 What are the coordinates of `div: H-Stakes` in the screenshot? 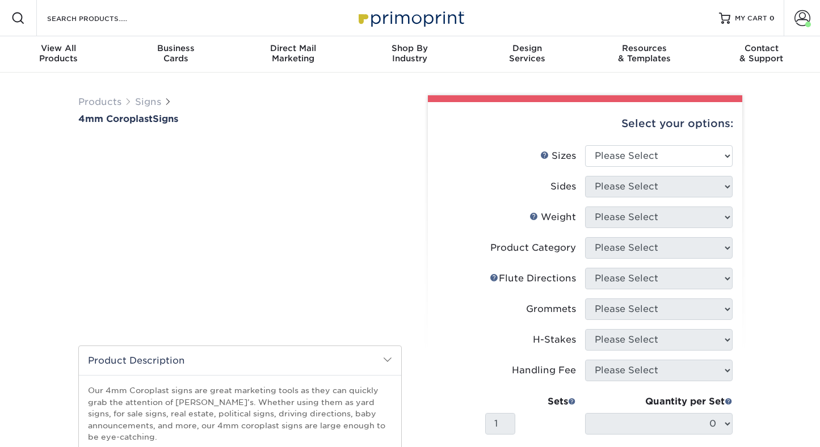 It's located at (554, 340).